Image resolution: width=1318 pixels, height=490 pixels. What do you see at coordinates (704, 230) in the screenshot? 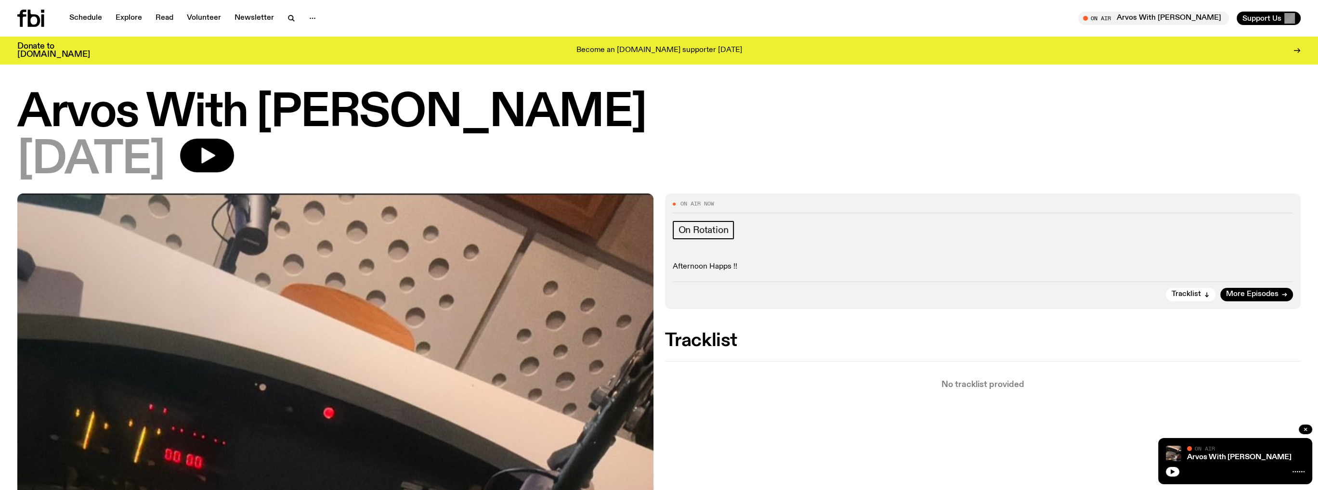
I see `a: On Rotation` at bounding box center [704, 230].